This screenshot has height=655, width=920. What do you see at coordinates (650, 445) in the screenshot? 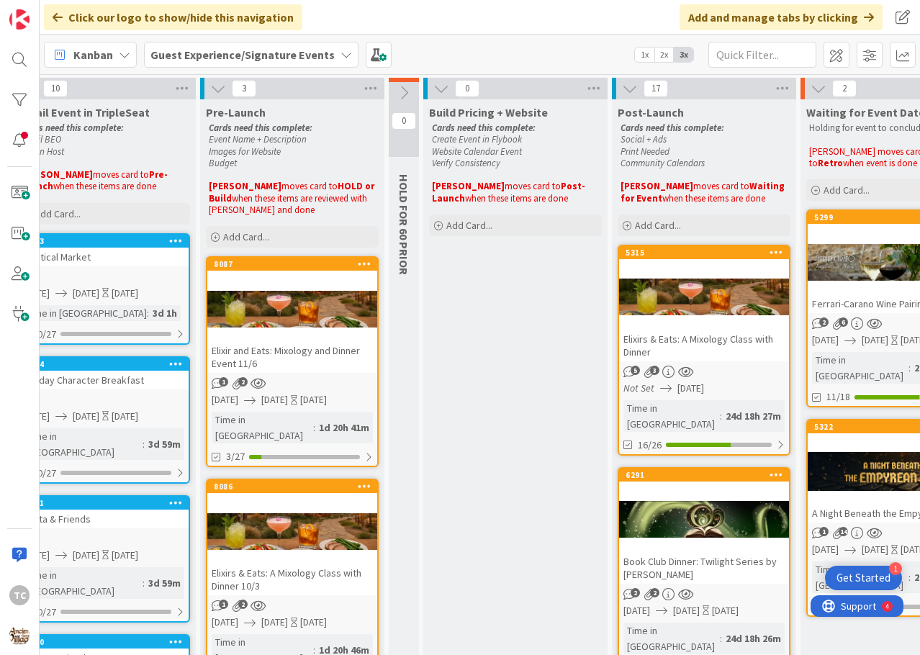
I see `span: 16/26` at bounding box center [650, 445].